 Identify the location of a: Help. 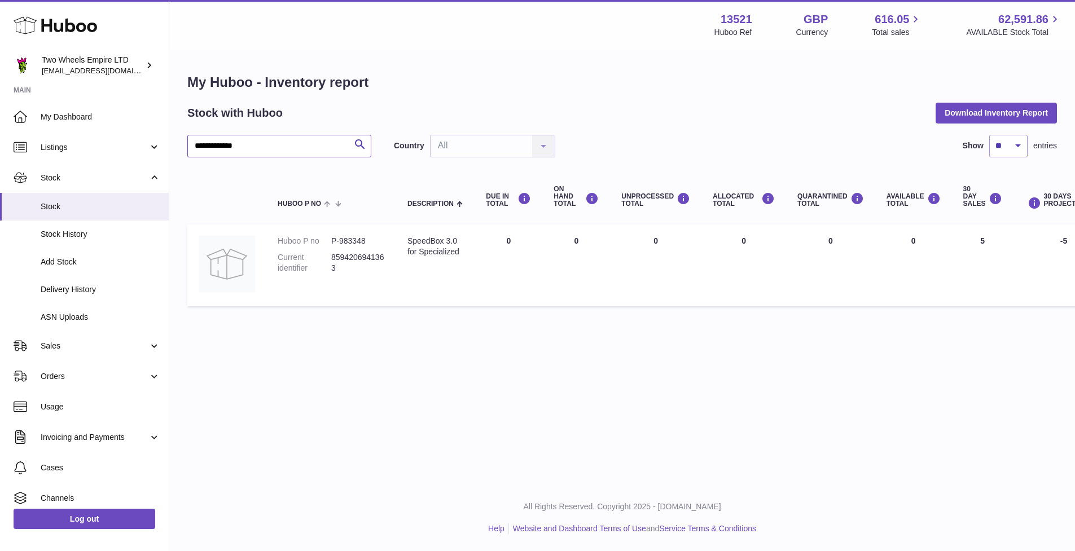
(496, 529).